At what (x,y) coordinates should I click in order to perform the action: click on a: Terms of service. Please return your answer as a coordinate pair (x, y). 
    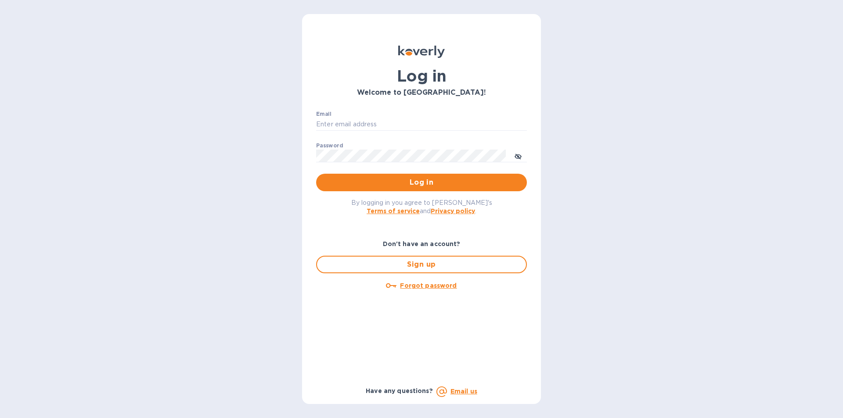
    Looking at the image, I should click on (393, 211).